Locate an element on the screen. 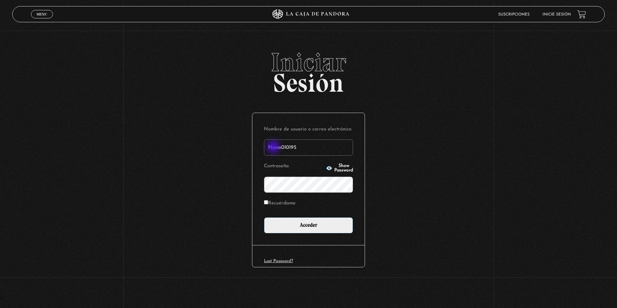 The image size is (617, 308). span: Show Password is located at coordinates (344, 168).